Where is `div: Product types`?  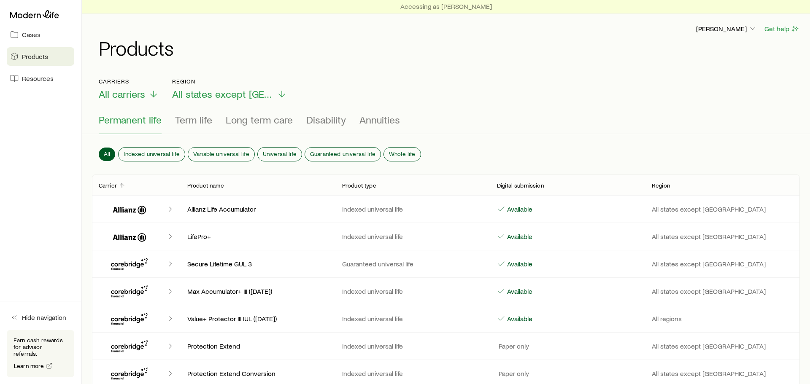 div: Product types is located at coordinates (446, 124).